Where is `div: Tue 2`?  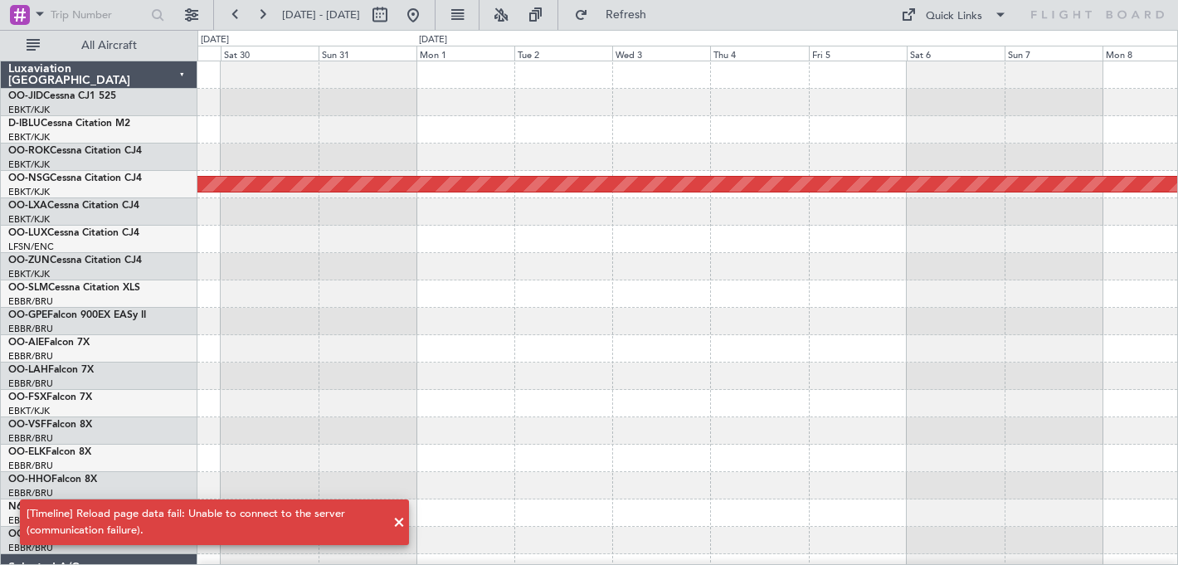 div: Tue 2 is located at coordinates (563, 53).